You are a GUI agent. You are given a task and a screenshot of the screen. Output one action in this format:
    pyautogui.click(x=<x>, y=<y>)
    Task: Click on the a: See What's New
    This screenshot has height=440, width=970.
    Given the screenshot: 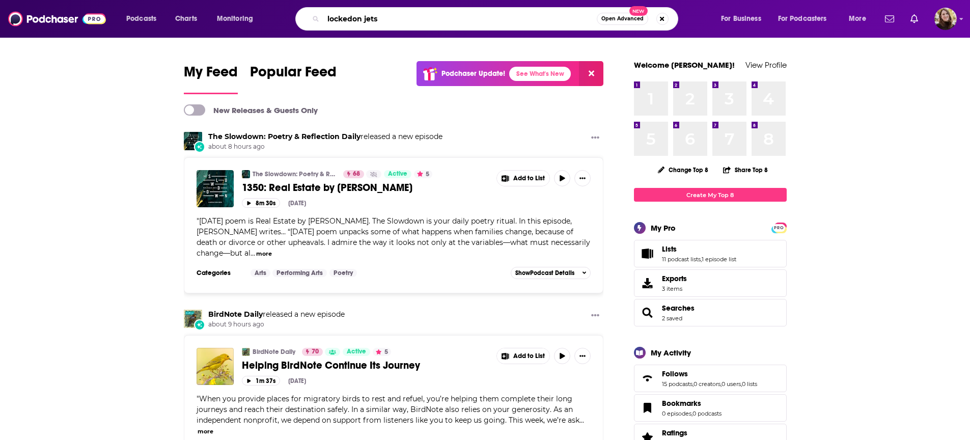 What is the action you would take?
    pyautogui.click(x=540, y=74)
    